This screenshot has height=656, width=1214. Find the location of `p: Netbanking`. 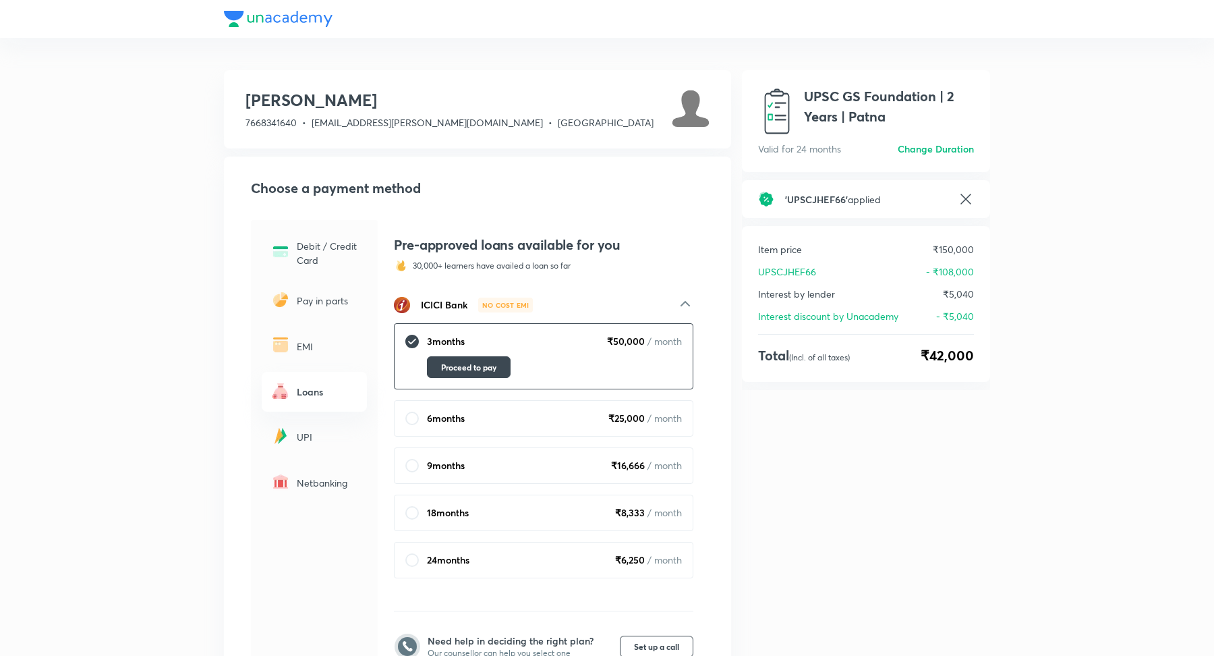

p: Netbanking is located at coordinates (328, 482).